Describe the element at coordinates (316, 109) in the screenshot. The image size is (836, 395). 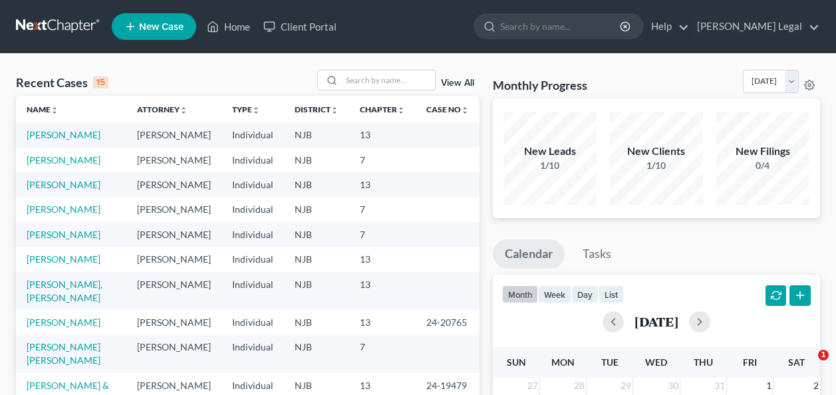
I see `a: Districtunfold_more` at that location.